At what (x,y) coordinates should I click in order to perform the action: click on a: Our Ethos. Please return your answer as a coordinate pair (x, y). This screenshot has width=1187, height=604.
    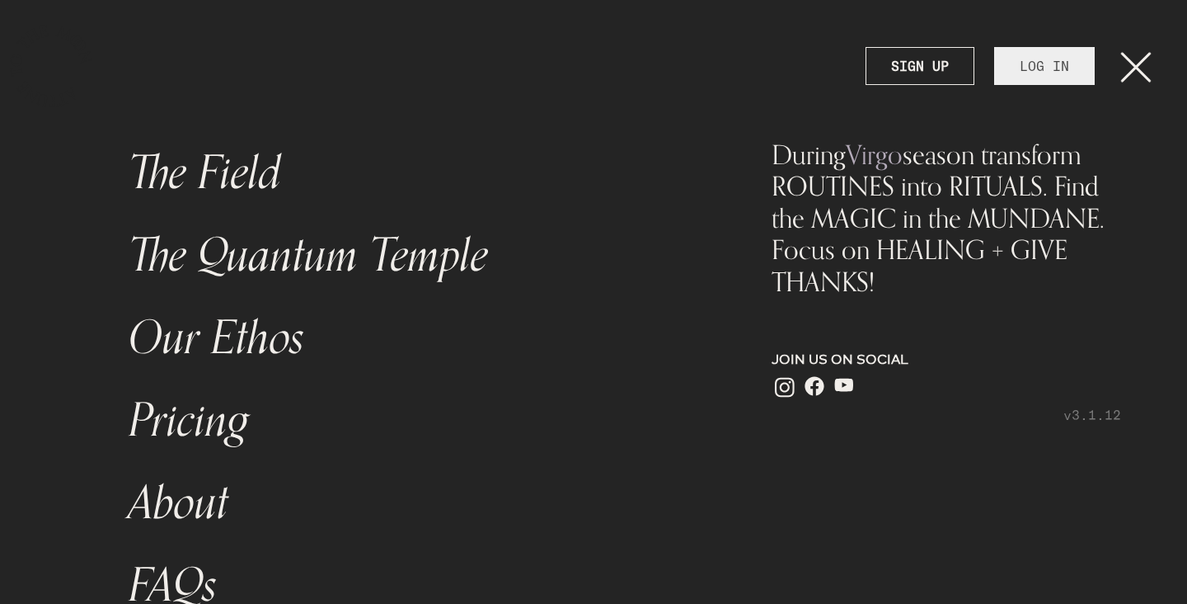
    Looking at the image, I should click on (416, 338).